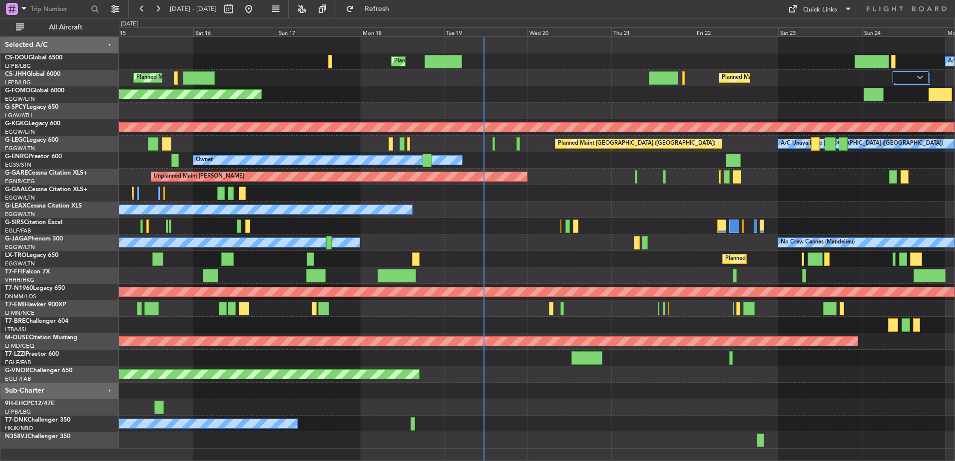 This screenshot has height=461, width=955. I want to click on span: LX-TRO, so click(15, 256).